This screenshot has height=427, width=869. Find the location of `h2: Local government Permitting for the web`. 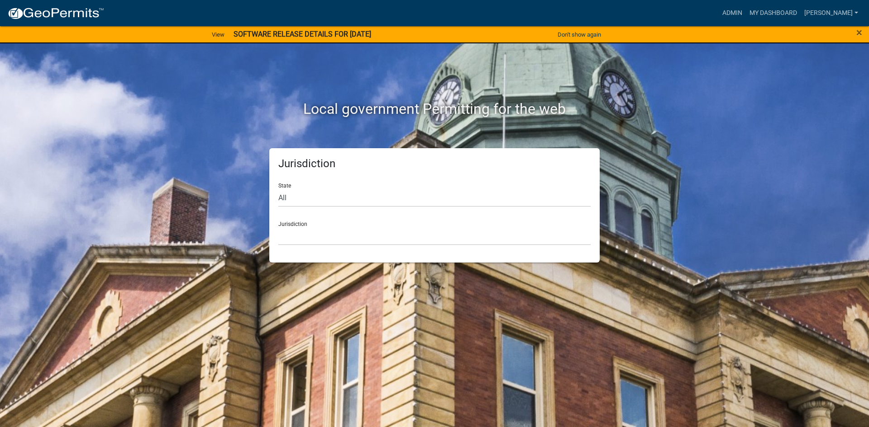

h2: Local government Permitting for the web is located at coordinates (434, 109).